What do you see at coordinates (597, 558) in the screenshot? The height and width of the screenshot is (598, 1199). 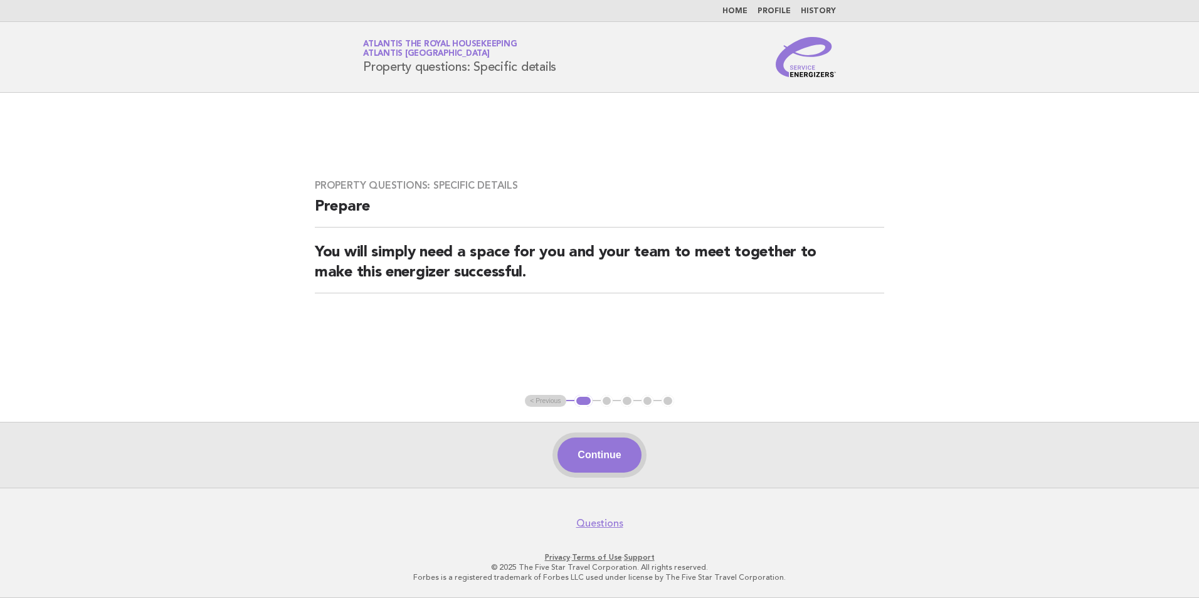 I see `a: Terms of Use` at bounding box center [597, 558].